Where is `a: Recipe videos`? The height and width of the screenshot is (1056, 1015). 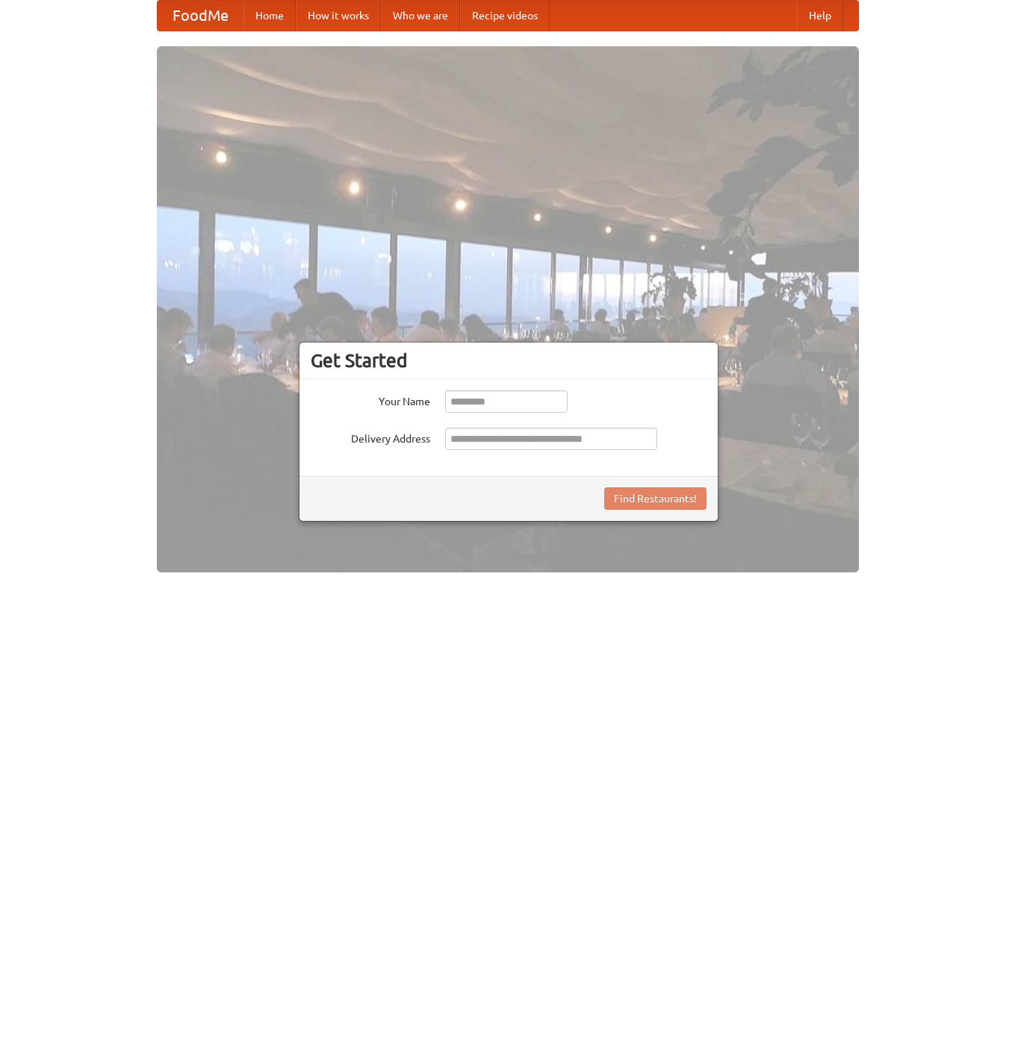 a: Recipe videos is located at coordinates (505, 16).